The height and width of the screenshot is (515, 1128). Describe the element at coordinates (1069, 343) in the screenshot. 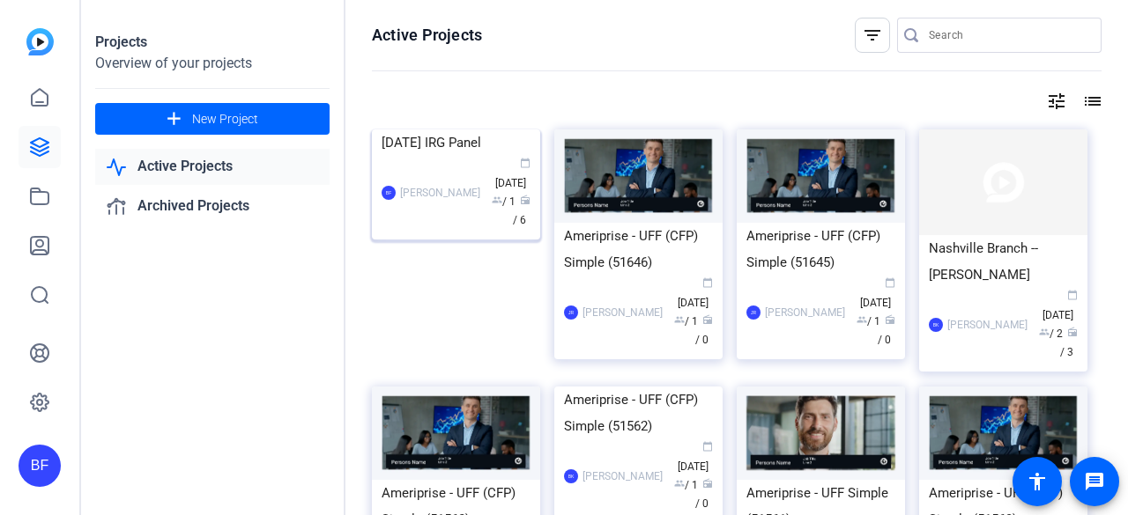

I see `span: / 3` at that location.